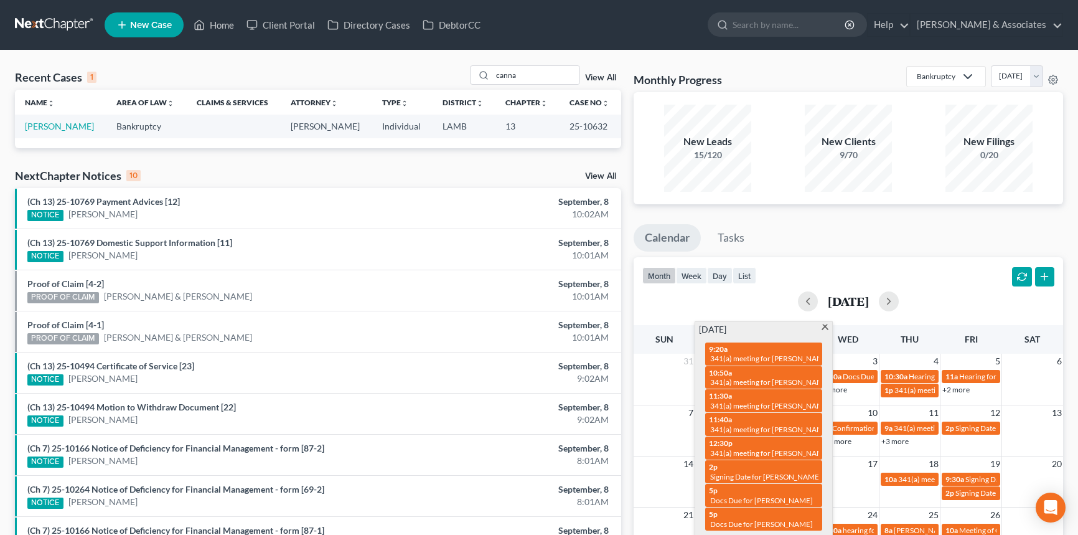  What do you see at coordinates (176, 448) in the screenshot?
I see `a: (Ch 7) 25-10166 Notice of Deficiency for Financial Management - form [87-2]` at bounding box center [176, 448].